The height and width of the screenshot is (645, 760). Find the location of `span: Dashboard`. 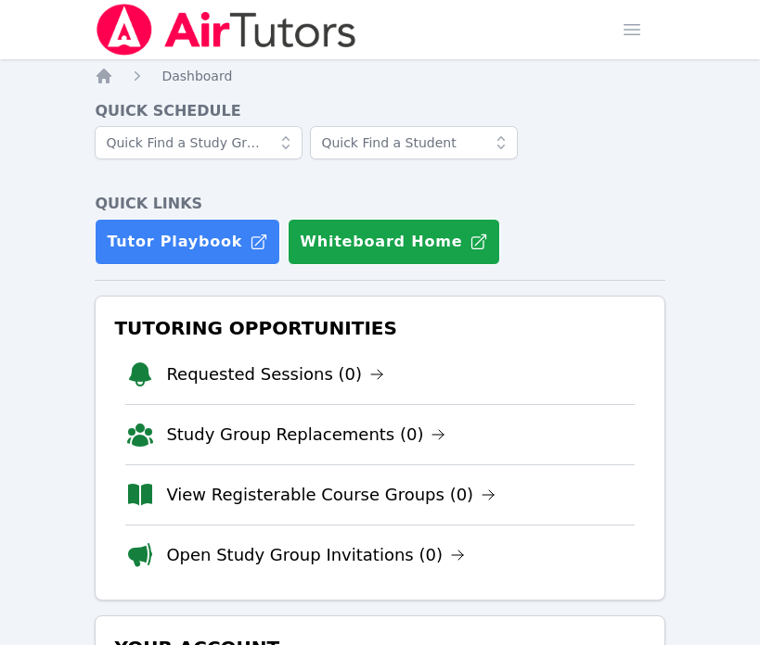

span: Dashboard is located at coordinates (197, 76).